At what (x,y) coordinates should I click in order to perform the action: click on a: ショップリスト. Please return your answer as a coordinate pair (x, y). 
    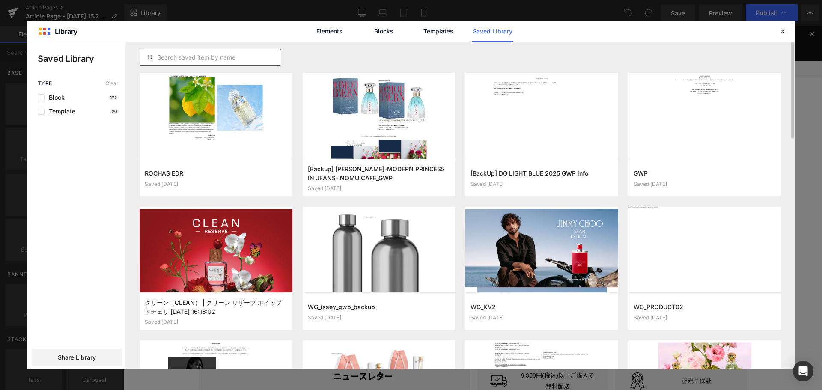
    Looking at the image, I should click on (479, 66).